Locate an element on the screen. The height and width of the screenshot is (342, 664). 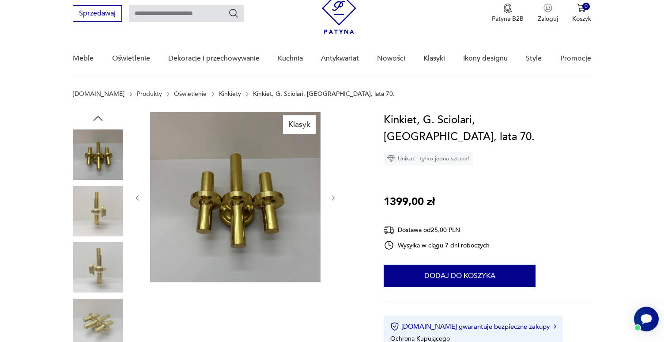
p: 1399,00 zł is located at coordinates (409, 202).